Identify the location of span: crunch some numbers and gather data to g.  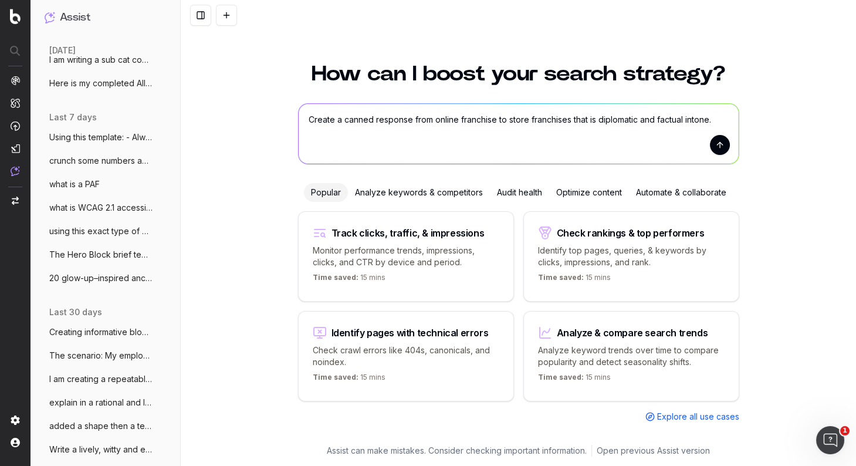
(101, 161).